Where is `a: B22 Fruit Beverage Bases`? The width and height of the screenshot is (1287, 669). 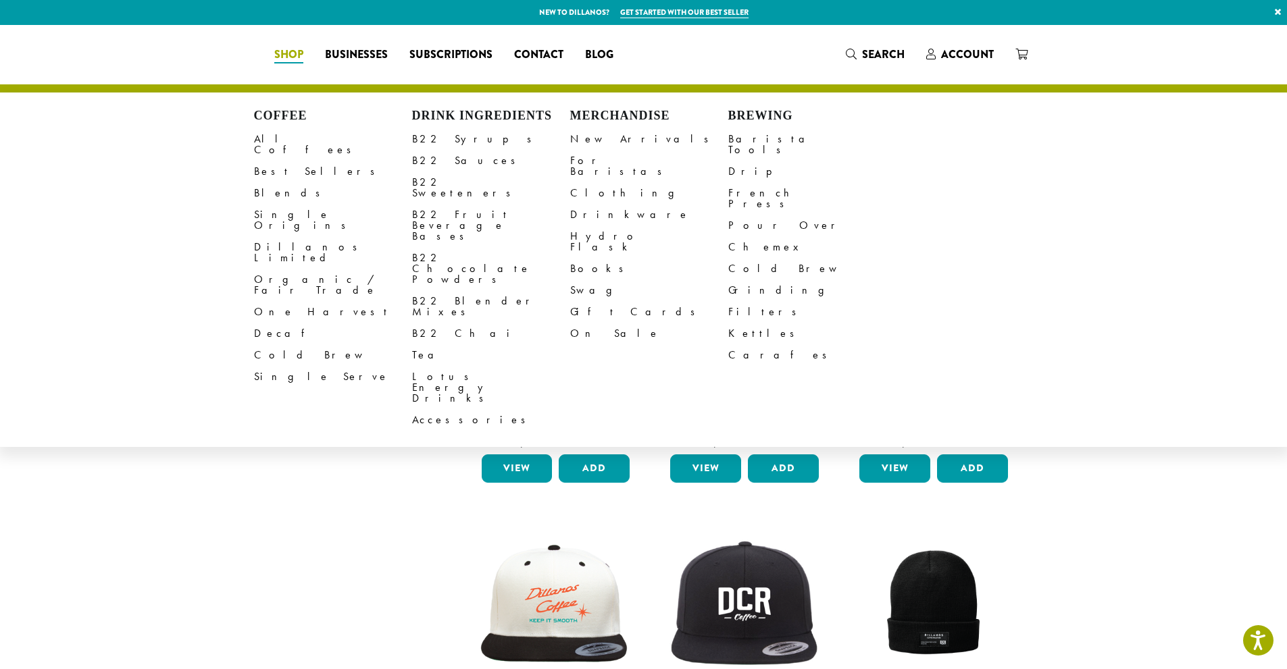 a: B22 Fruit Beverage Bases is located at coordinates (491, 226).